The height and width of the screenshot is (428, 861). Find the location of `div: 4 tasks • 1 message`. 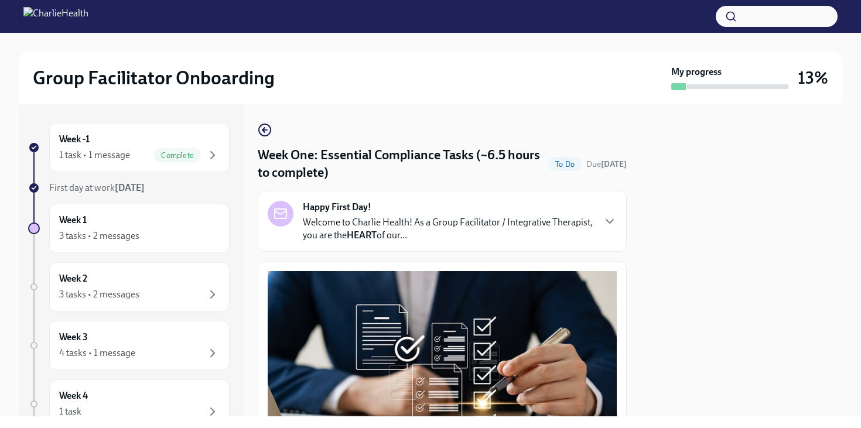

div: 4 tasks • 1 message is located at coordinates (97, 353).